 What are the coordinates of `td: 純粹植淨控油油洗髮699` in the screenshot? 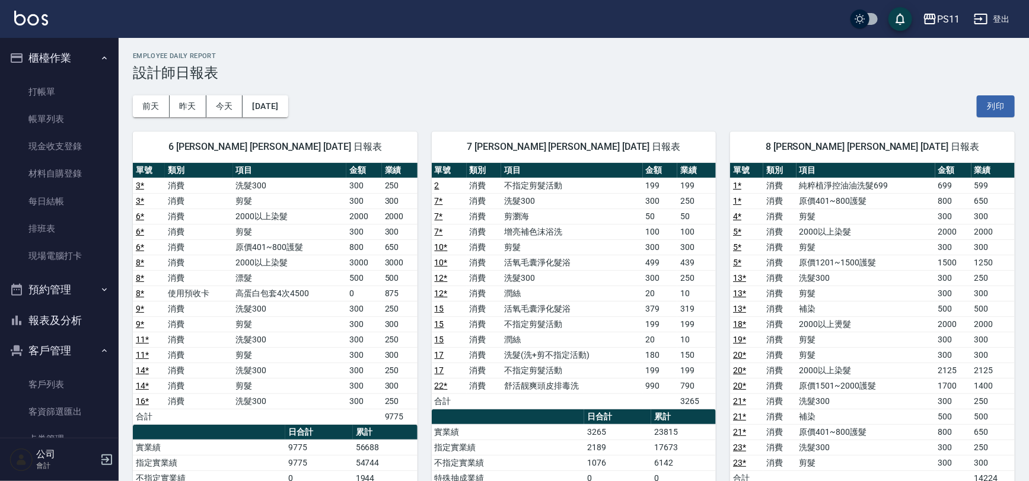 It's located at (866, 186).